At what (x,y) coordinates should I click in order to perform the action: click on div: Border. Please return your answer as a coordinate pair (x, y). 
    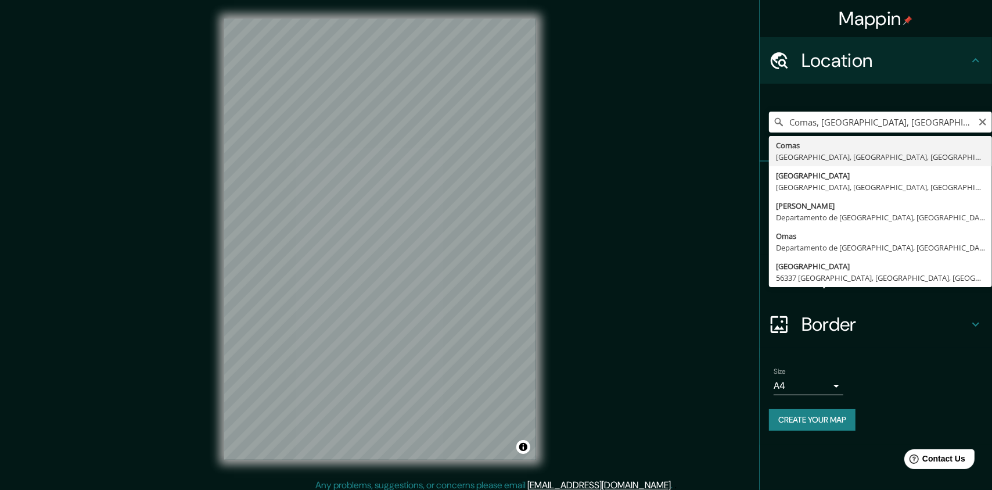
    Looking at the image, I should click on (876, 324).